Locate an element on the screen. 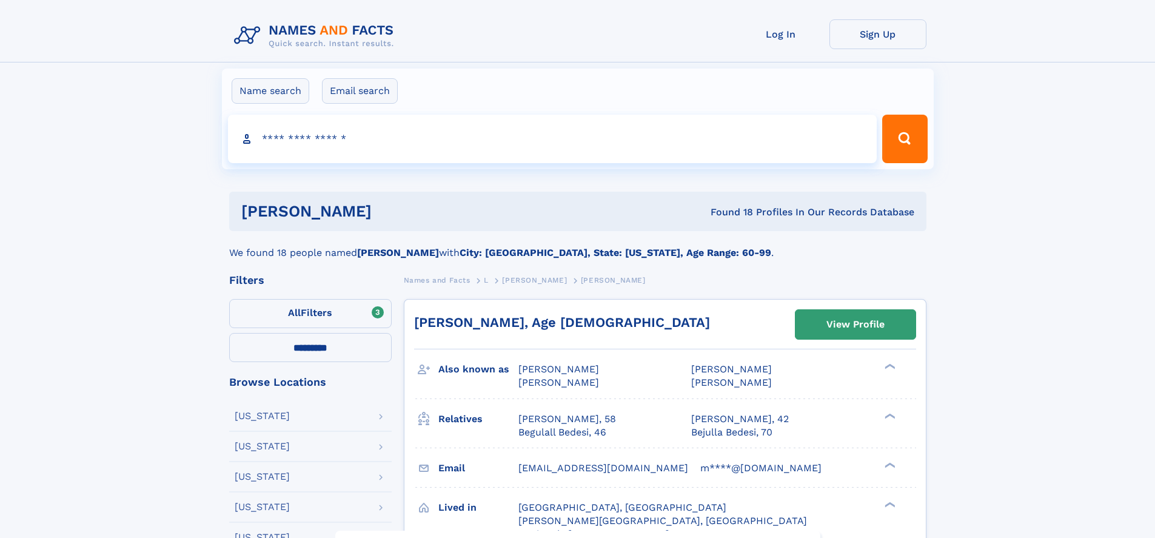  div: Bejulla Bedesi, 70 is located at coordinates (732, 432).